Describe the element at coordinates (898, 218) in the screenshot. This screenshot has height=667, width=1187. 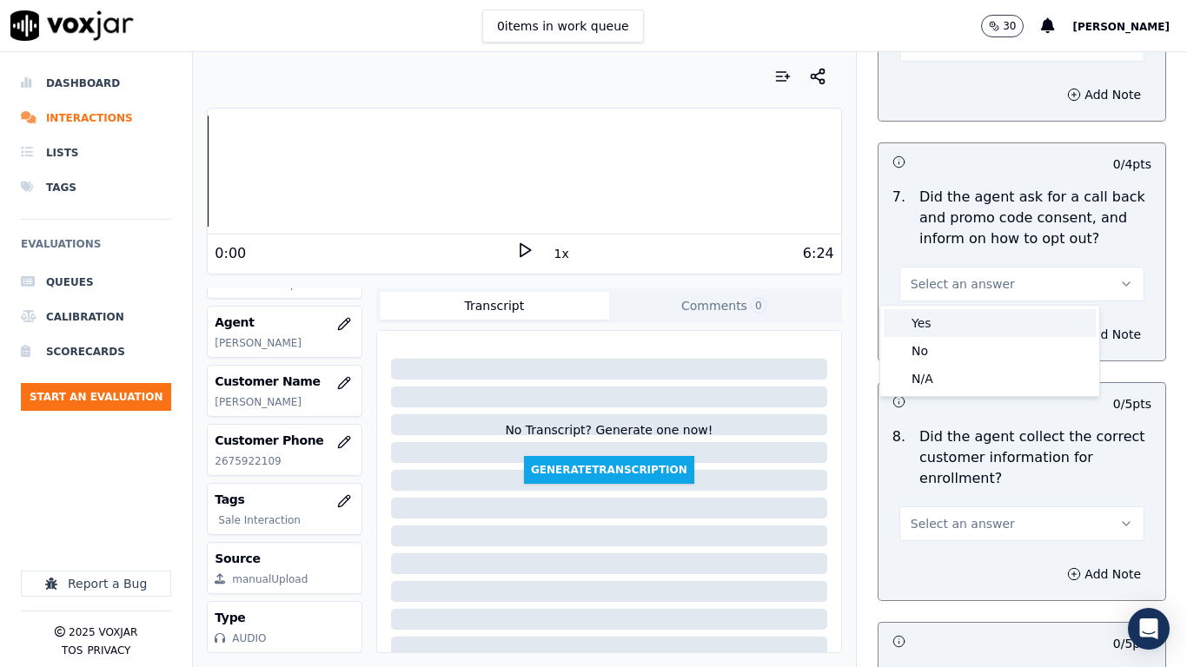
I see `p: 7 .` at that location.